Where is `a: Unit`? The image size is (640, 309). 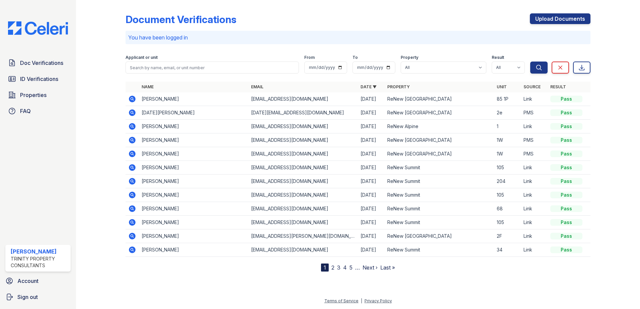 a: Unit is located at coordinates (502, 87).